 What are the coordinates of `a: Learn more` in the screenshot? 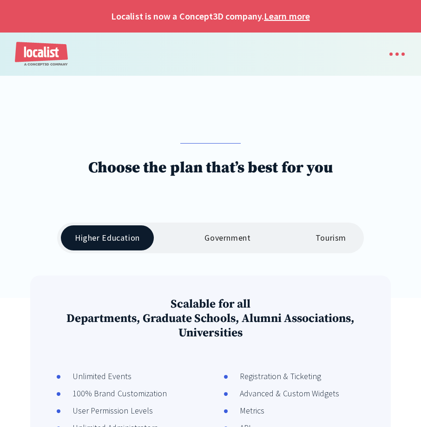 It's located at (287, 16).